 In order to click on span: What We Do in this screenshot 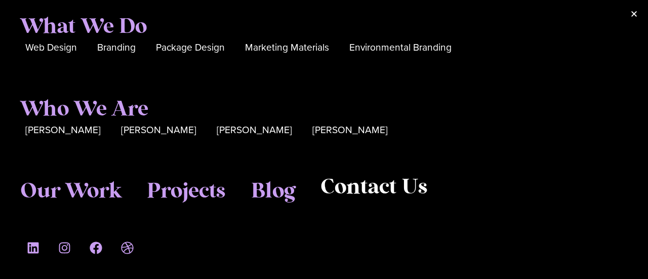, I will do `click(83, 27)`.